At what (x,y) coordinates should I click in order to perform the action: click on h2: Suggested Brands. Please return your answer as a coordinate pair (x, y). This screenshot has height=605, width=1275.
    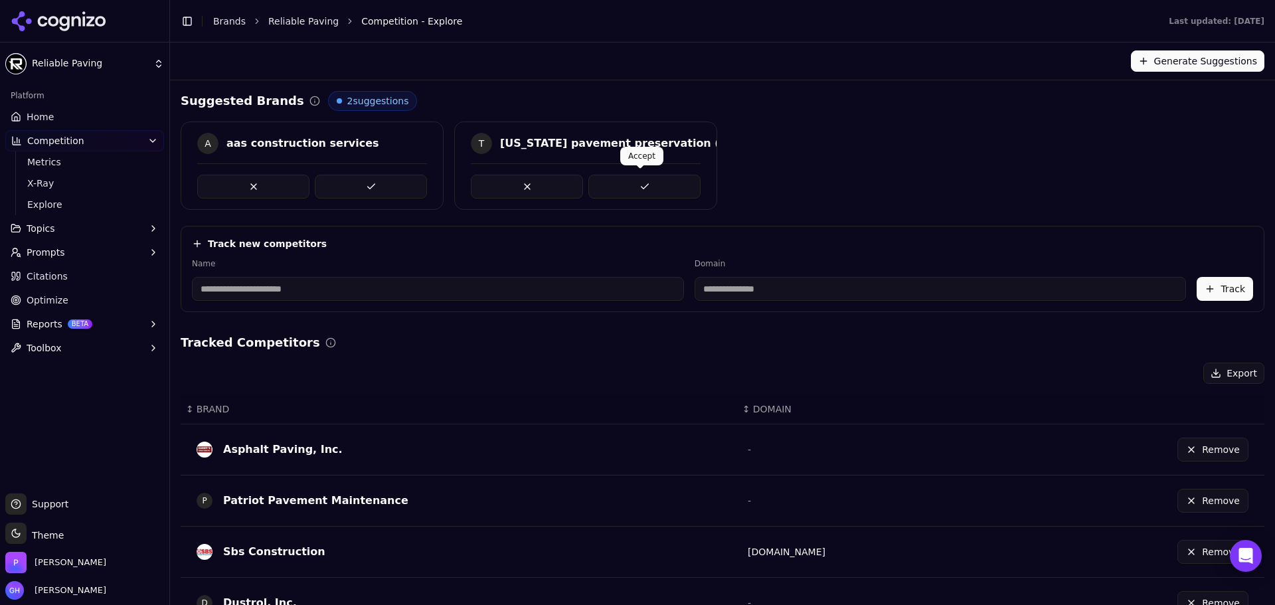
    Looking at the image, I should click on (242, 101).